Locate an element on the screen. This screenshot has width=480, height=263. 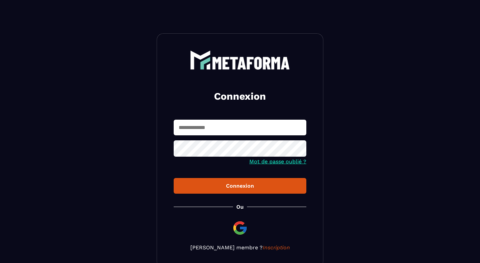
a: Mot de passe oublié ? is located at coordinates (278, 161).